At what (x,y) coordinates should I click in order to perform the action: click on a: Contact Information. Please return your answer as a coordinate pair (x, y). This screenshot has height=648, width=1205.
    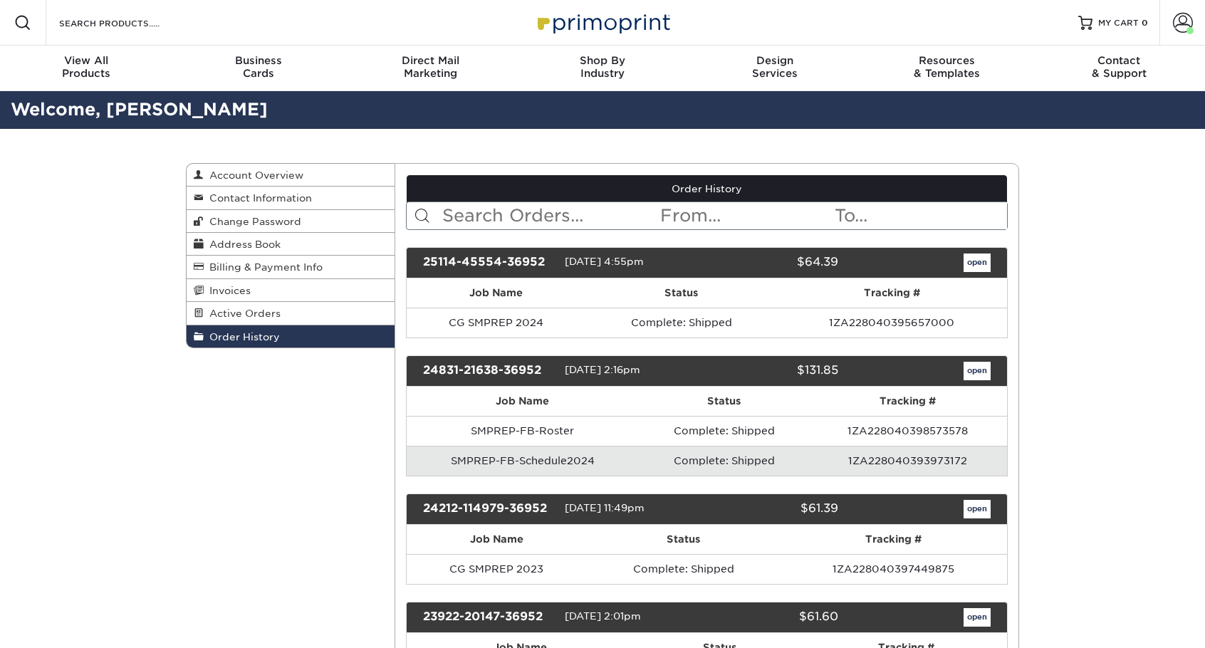
    Looking at the image, I should click on (291, 198).